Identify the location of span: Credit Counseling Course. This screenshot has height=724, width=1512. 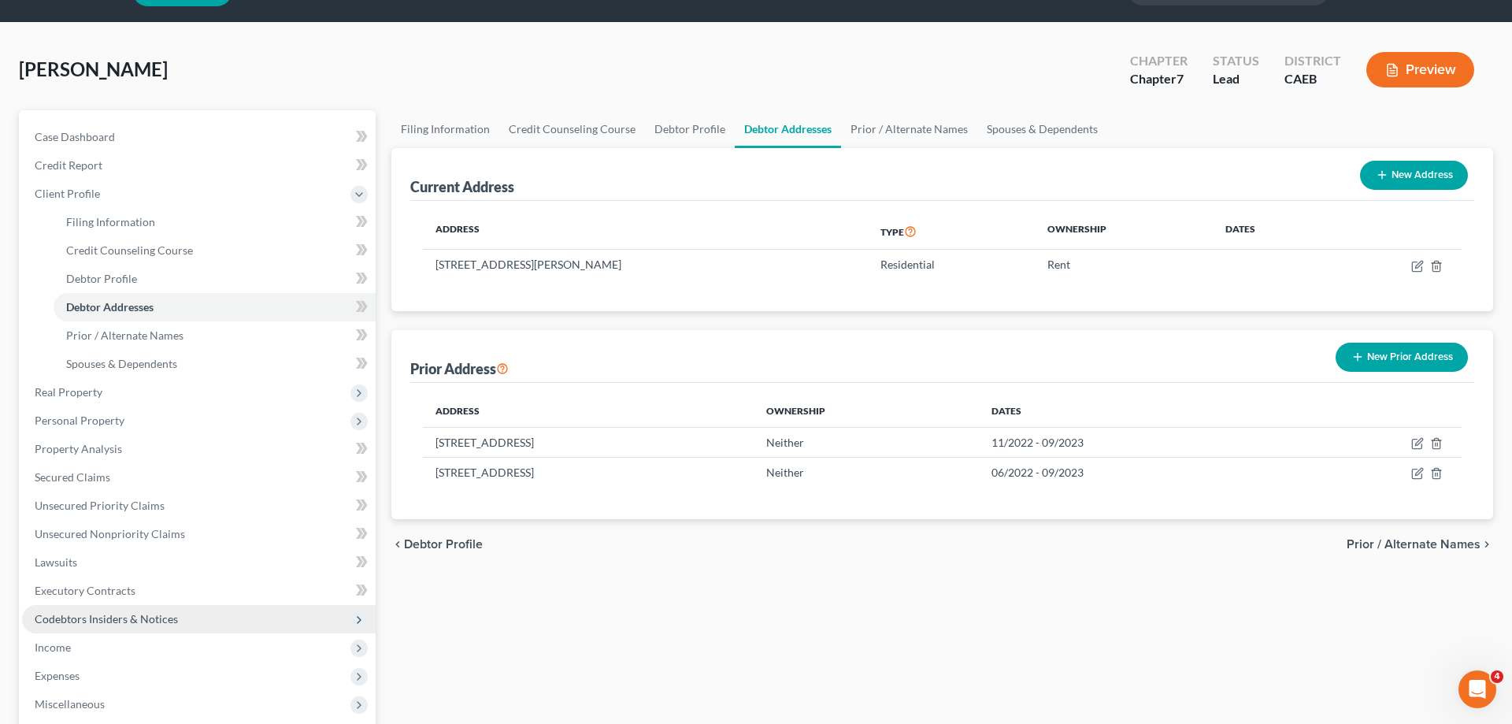
(129, 250).